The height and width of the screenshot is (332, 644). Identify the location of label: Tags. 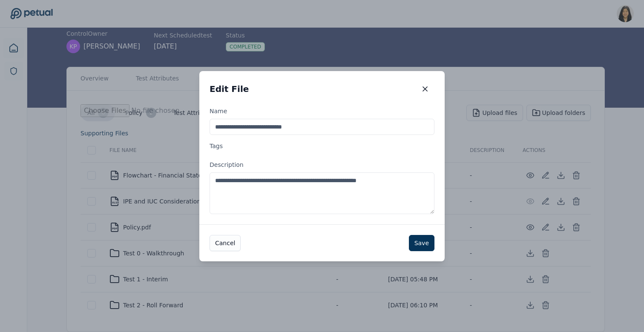
(322, 148).